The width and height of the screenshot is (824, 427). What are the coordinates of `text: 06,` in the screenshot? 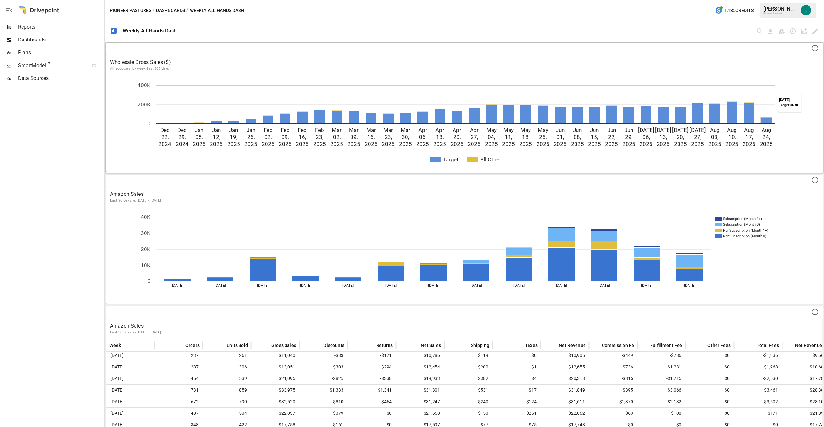 It's located at (646, 137).